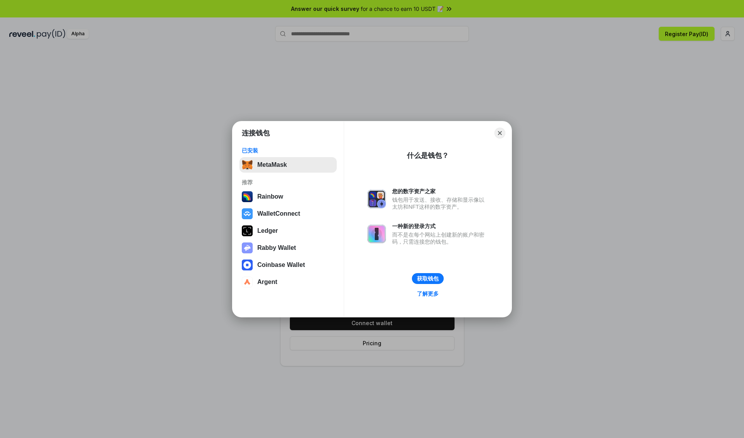 This screenshot has height=438, width=744. Describe the element at coordinates (500, 133) in the screenshot. I see `button: Close` at that location.